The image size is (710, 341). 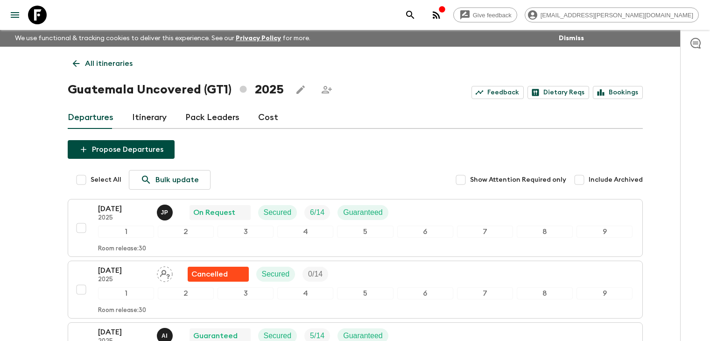 What do you see at coordinates (149, 118) in the screenshot?
I see `a: Itinerary` at bounding box center [149, 118].